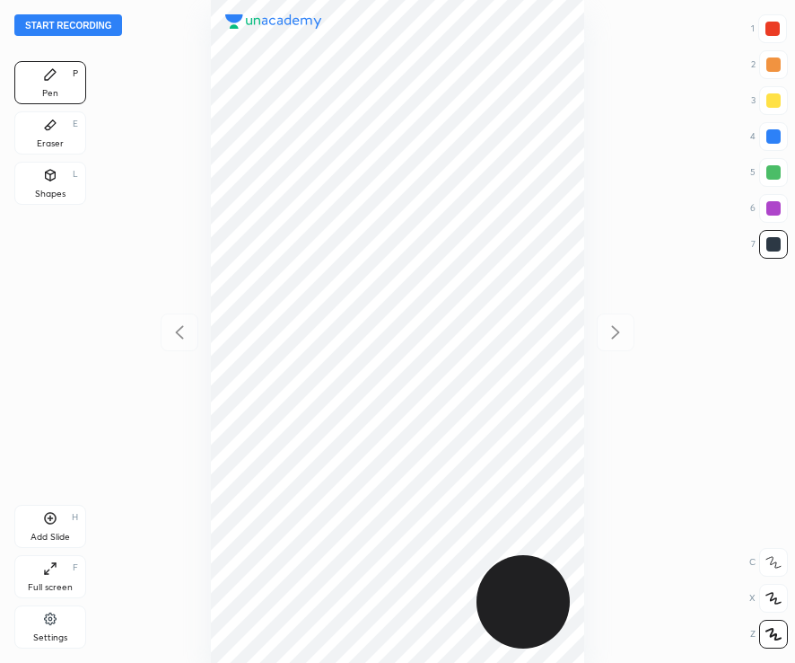  Describe the element at coordinates (50, 537) in the screenshot. I see `div: Add Slide` at that location.